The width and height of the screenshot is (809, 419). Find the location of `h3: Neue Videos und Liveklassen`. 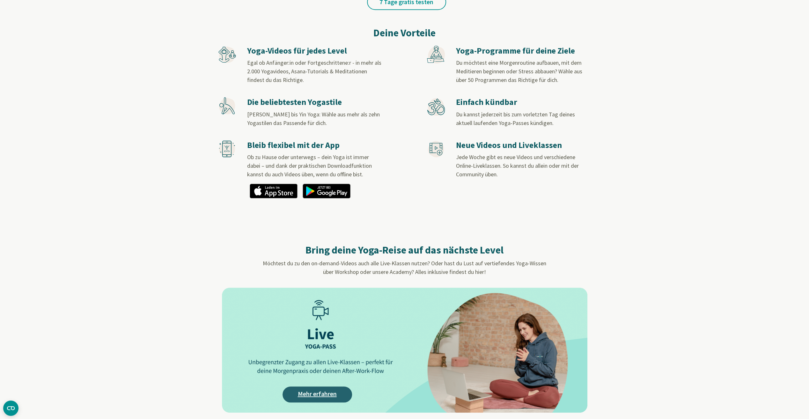

h3: Neue Videos und Liveklassen is located at coordinates (523, 145).